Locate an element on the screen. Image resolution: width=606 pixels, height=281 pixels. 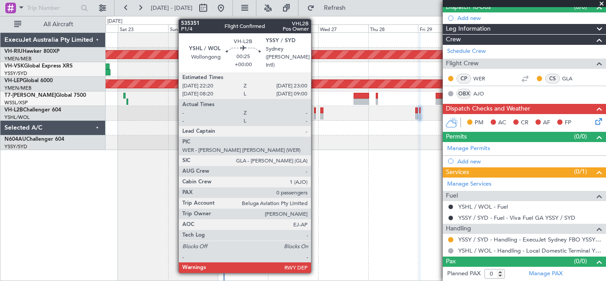
div: Sat 23 is located at coordinates (143, 28).